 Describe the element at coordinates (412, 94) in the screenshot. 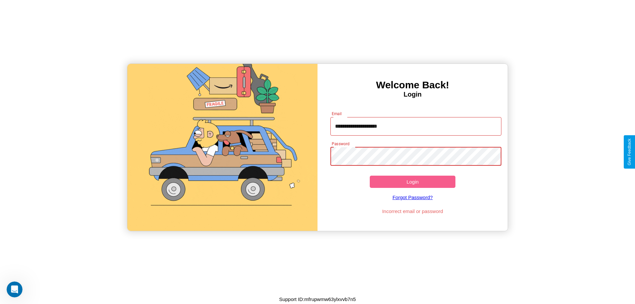

I see `h4: Login` at that location.